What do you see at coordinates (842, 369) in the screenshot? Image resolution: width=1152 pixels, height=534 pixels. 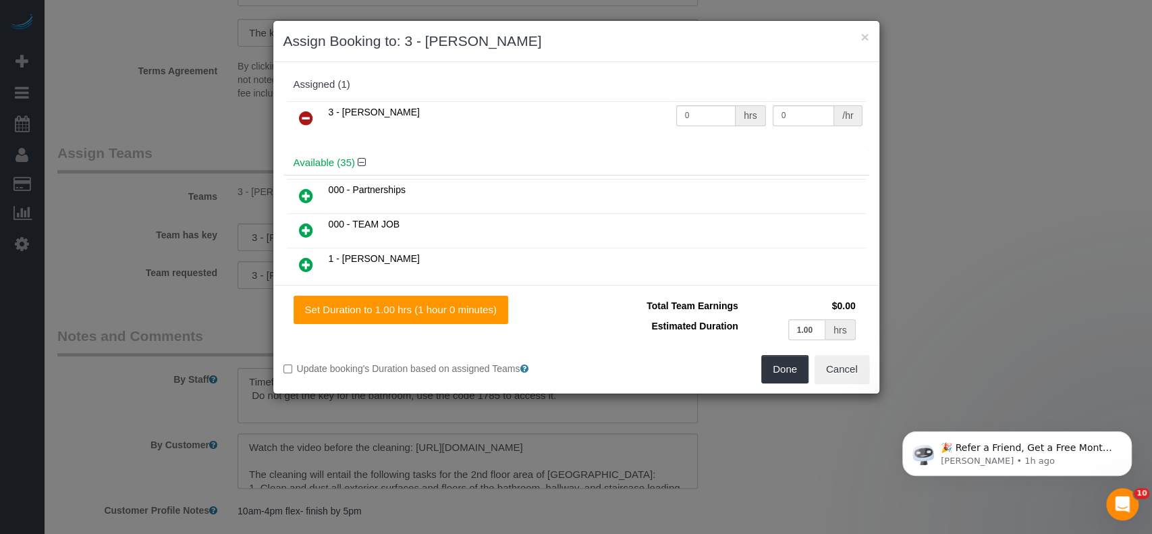 I see `button: Cancel` at bounding box center [842, 369].